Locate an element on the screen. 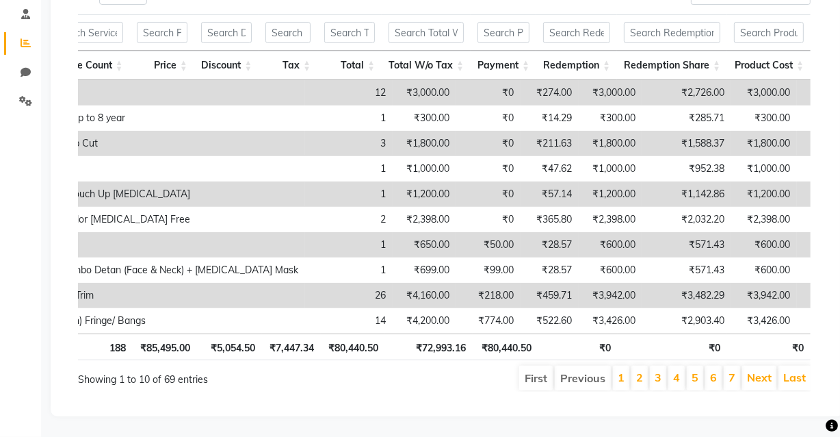 This screenshot has height=437, width=840. input: Search Service Count is located at coordinates (86, 32).